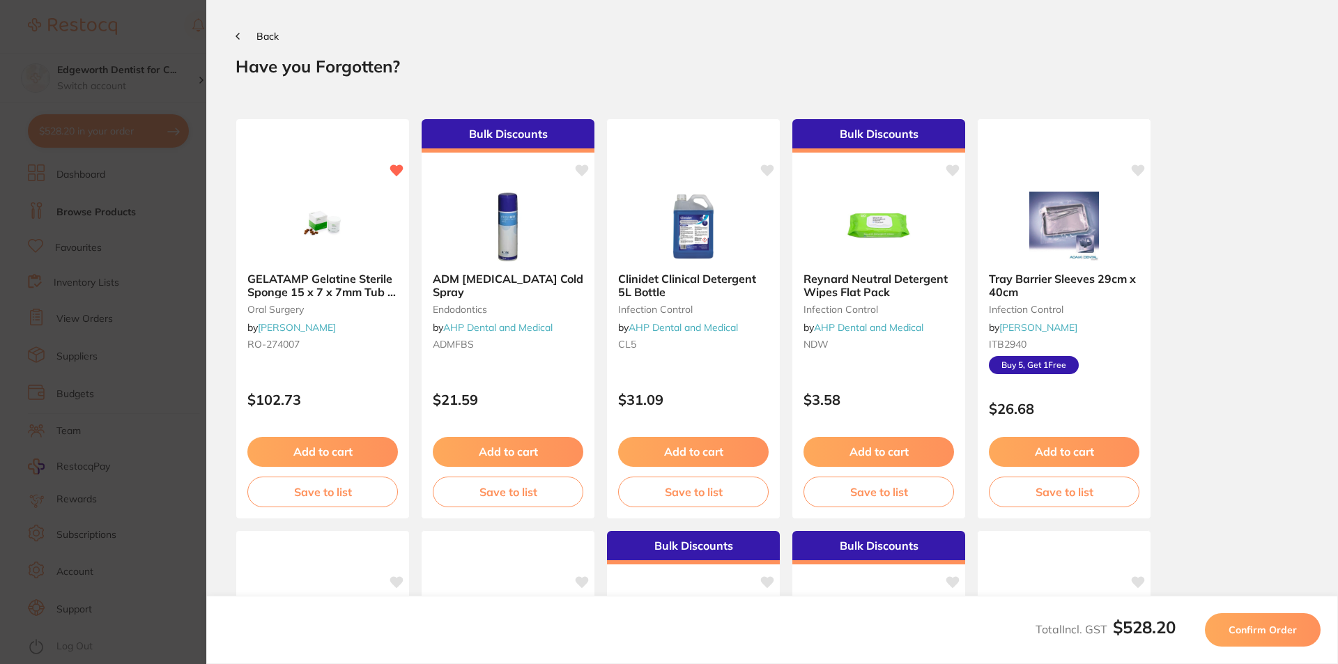 The width and height of the screenshot is (1338, 664). Describe the element at coordinates (878, 344) in the screenshot. I see `small: NDW` at that location.